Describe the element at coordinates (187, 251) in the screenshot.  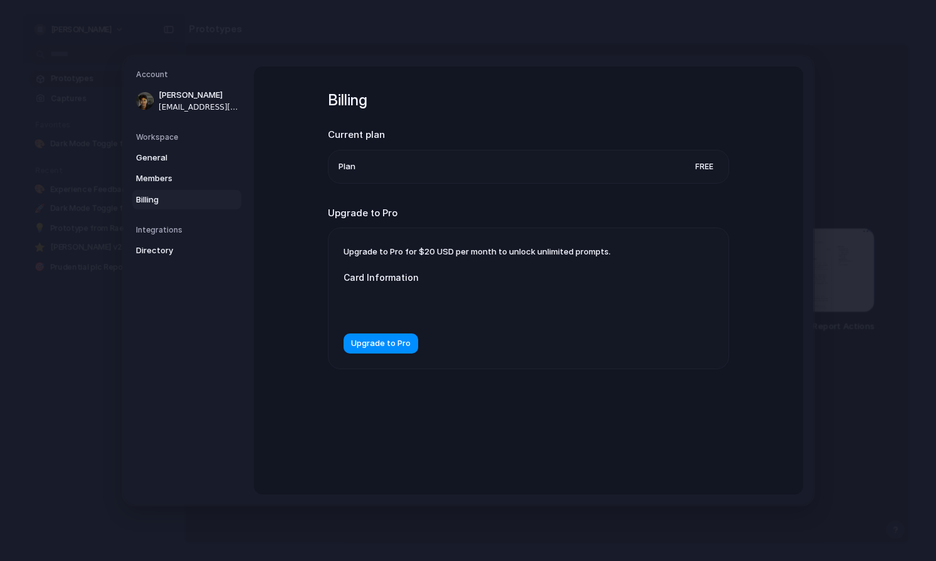
I see `a: Directory` at that location.